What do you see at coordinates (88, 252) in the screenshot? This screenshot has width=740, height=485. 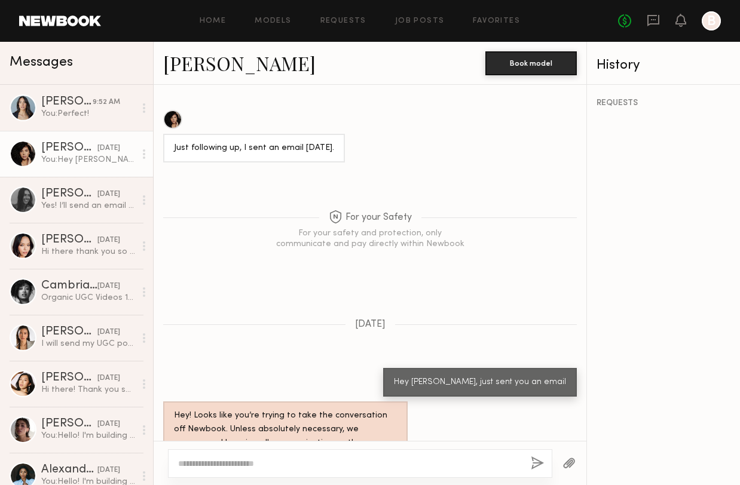 I see `div: Hi there thank you so much for reaching out! I charge by piece of content and the rate will vary ...` at bounding box center [88, 252].